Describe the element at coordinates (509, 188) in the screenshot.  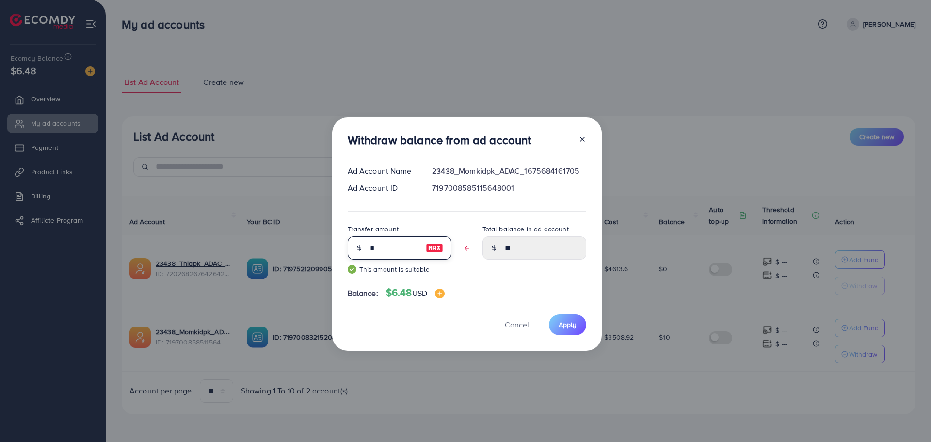
I see `div: 7197008585115648001` at that location.